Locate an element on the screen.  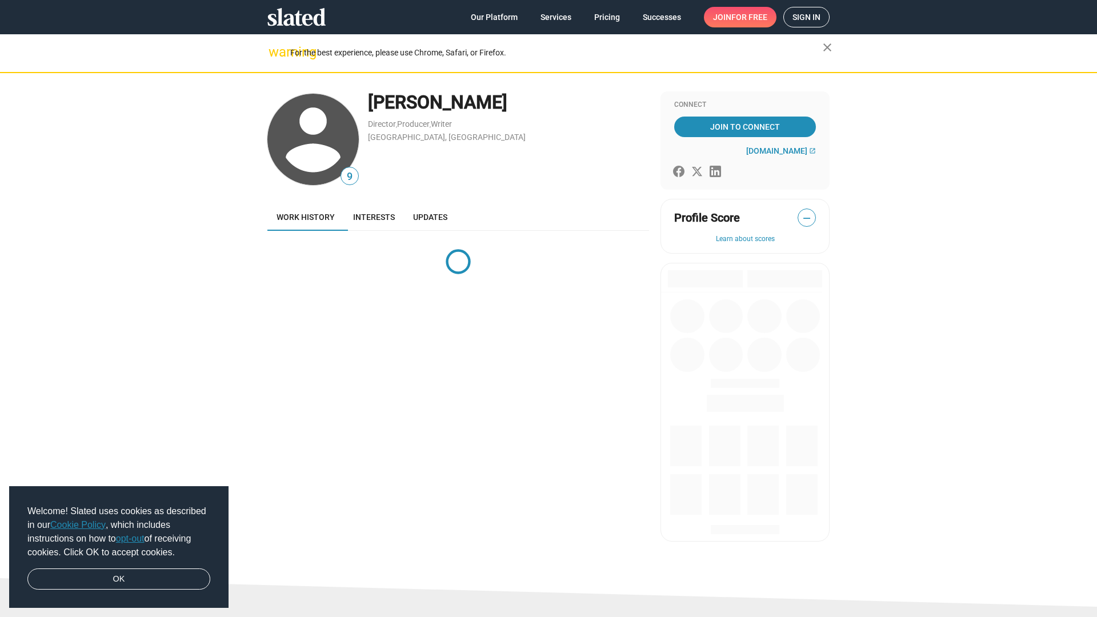
span: 9 is located at coordinates (350, 176).